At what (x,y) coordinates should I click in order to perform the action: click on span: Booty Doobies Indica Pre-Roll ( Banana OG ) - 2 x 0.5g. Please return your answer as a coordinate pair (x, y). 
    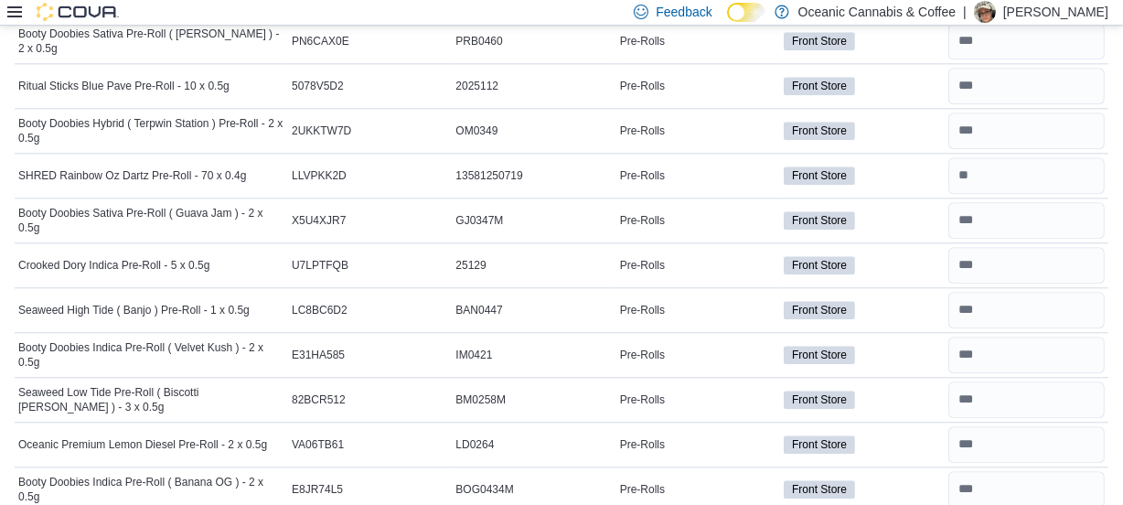
    Looking at the image, I should click on (151, 489).